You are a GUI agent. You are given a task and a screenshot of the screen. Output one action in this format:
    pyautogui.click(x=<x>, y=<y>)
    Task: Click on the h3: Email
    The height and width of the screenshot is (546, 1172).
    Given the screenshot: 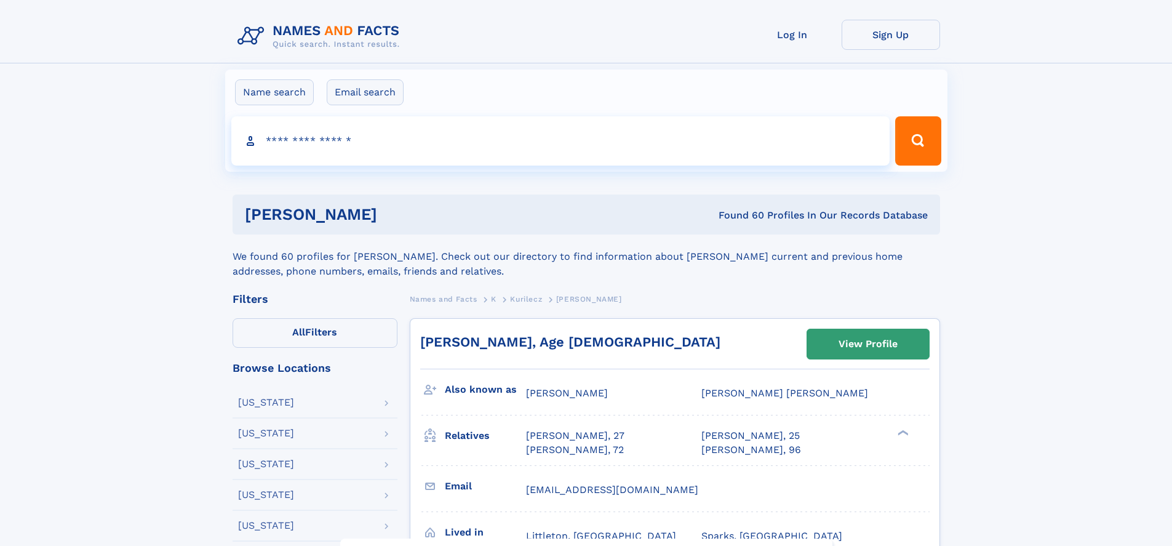 What is the action you would take?
    pyautogui.click(x=485, y=486)
    